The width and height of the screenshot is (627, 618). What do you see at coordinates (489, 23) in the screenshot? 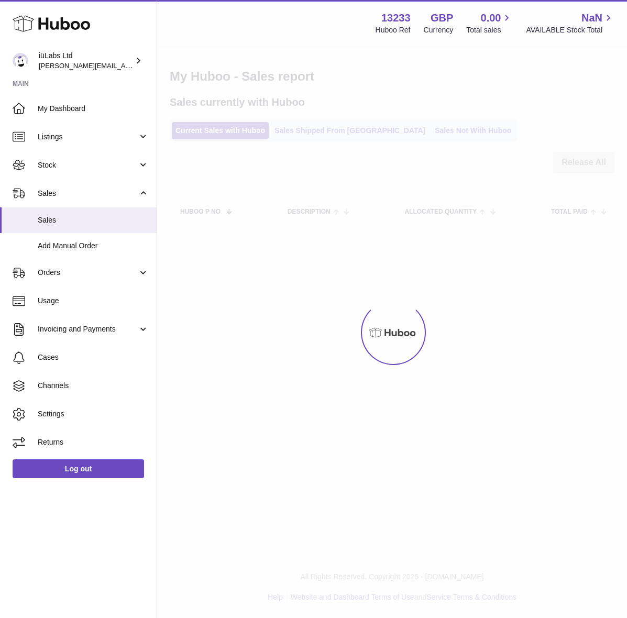
I see `a: 0.00 Total sales` at bounding box center [489, 23].